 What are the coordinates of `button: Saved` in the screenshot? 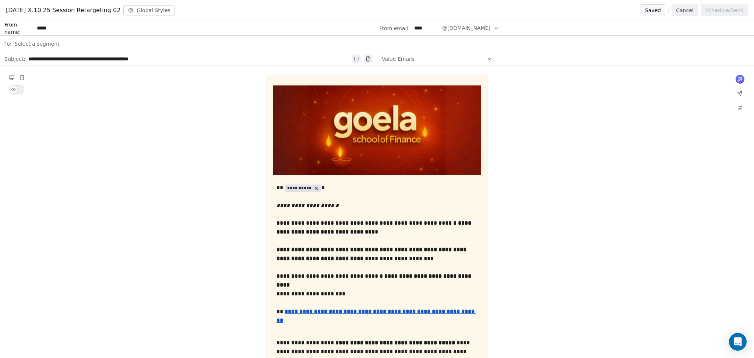 It's located at (653, 10).